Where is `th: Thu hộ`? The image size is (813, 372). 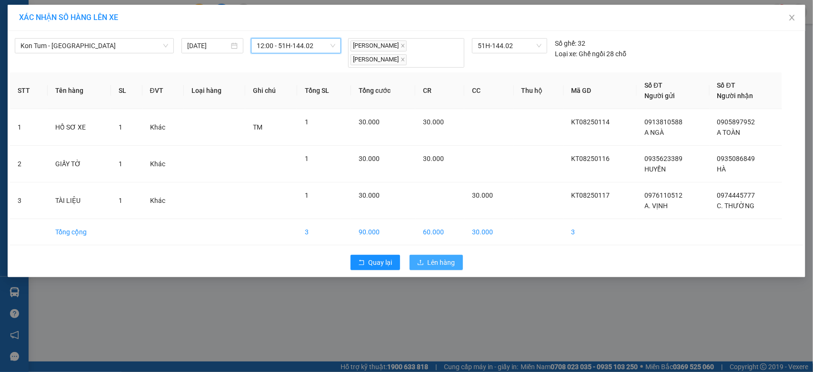
th: Thu hộ is located at coordinates (539, 90).